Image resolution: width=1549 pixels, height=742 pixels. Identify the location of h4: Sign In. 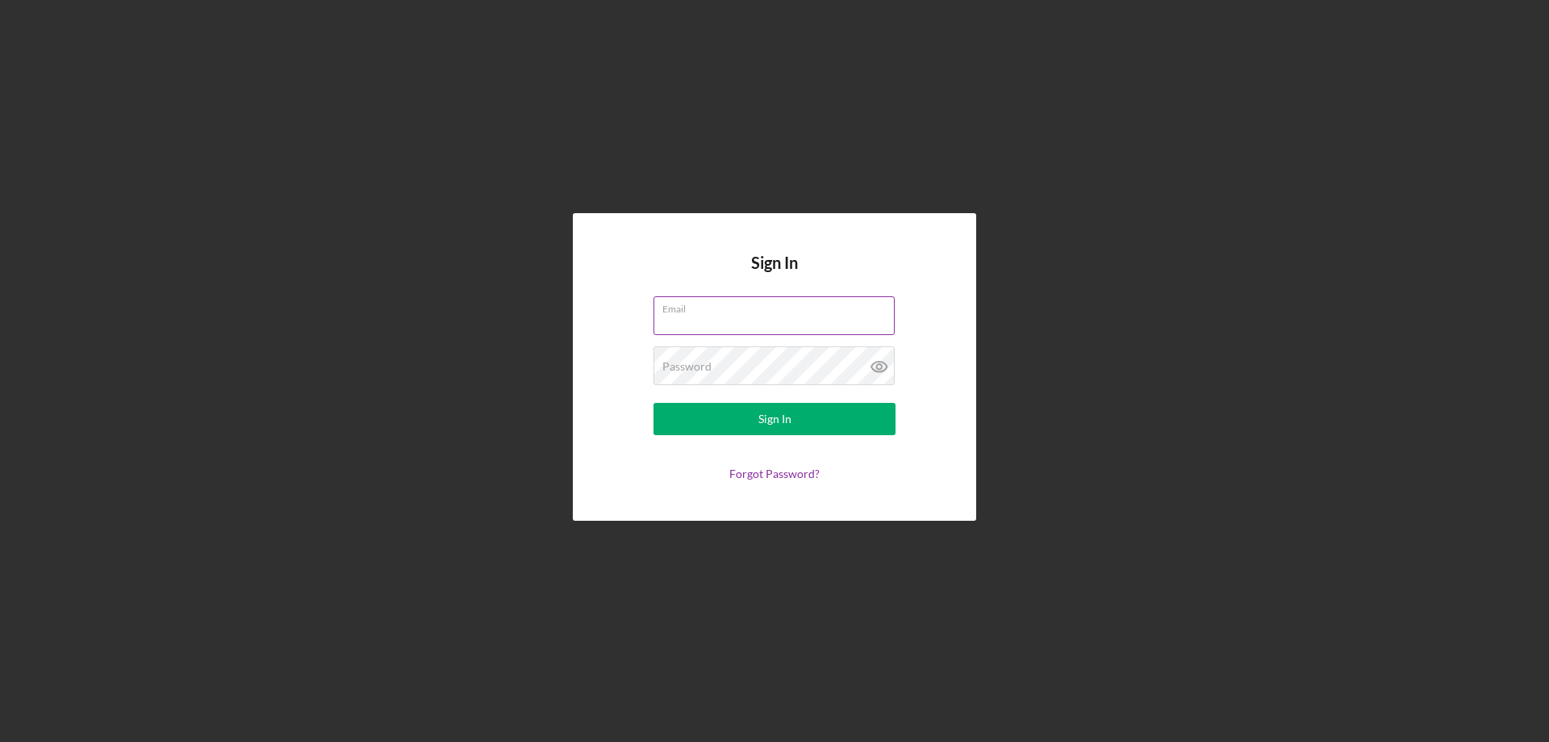
(775, 274).